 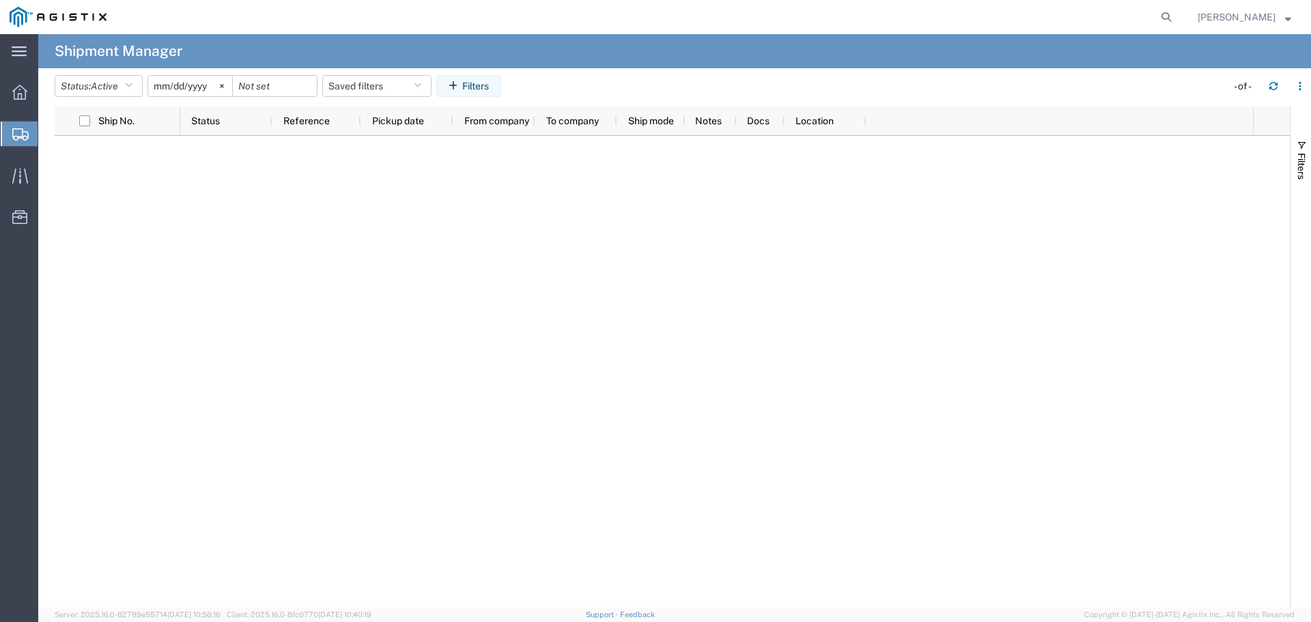 I want to click on button: Saved filters, so click(x=377, y=86).